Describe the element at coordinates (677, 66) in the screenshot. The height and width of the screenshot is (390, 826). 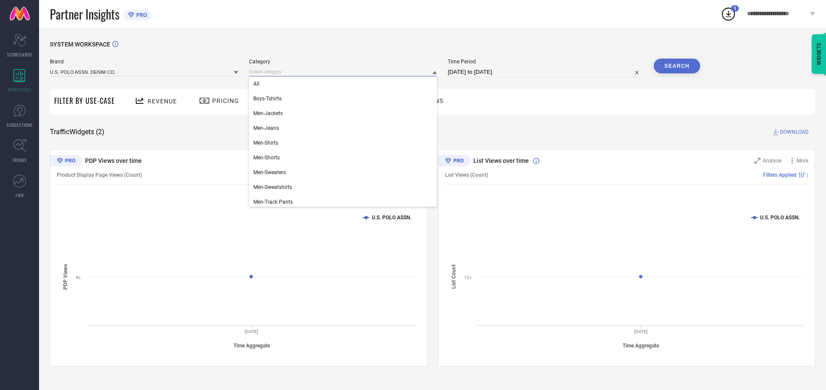
I see `button: Search` at that location.